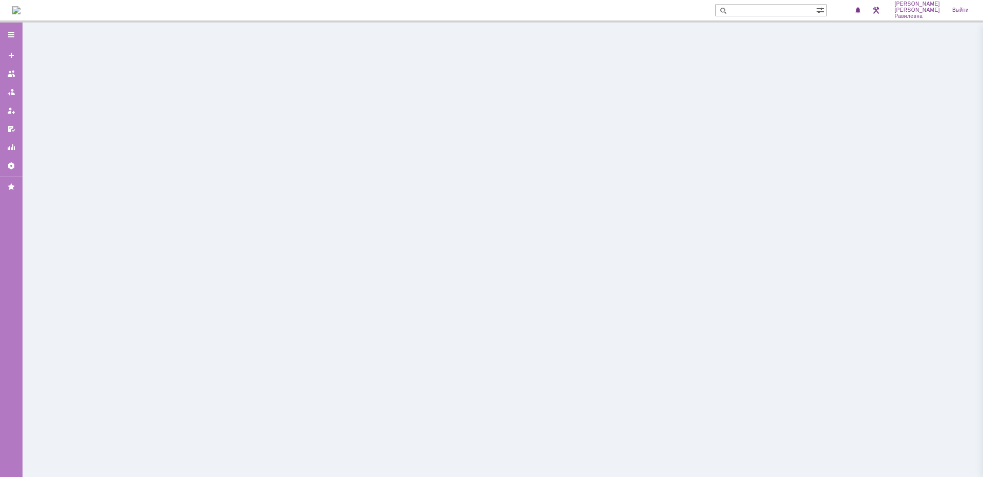  What do you see at coordinates (11, 74) in the screenshot?
I see `a: Заявки на командах` at bounding box center [11, 74].